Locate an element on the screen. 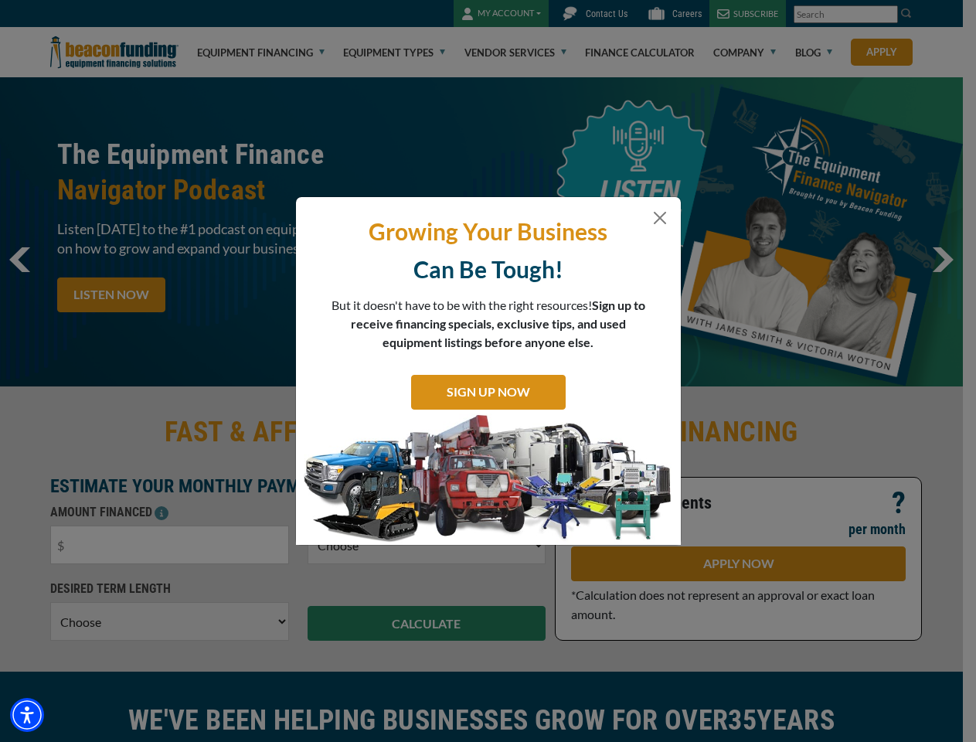 The width and height of the screenshot is (976, 742). img: subscribe-modal.jpg is located at coordinates (488, 479).